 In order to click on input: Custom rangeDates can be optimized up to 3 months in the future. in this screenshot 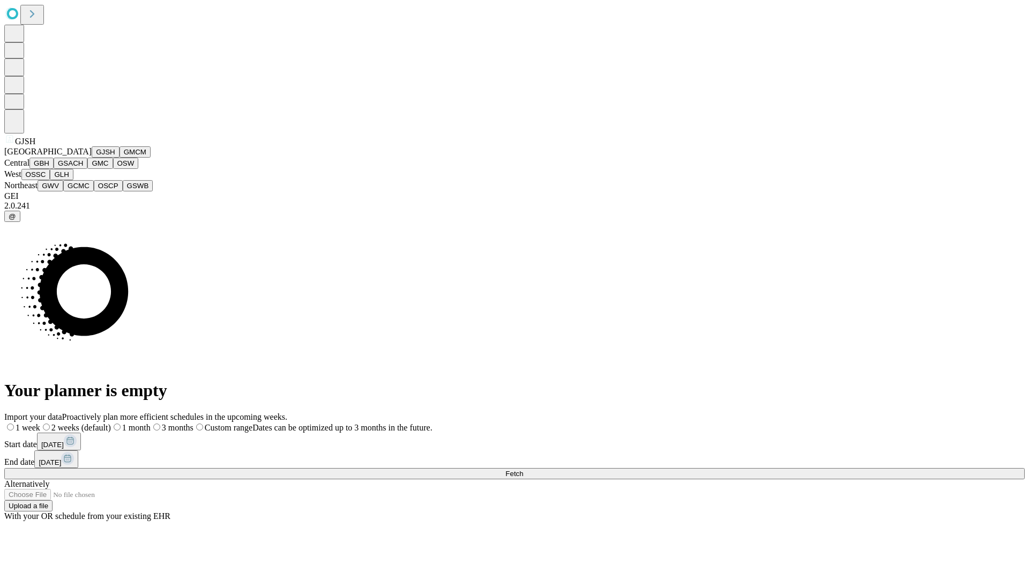, I will do `click(199, 427)`.